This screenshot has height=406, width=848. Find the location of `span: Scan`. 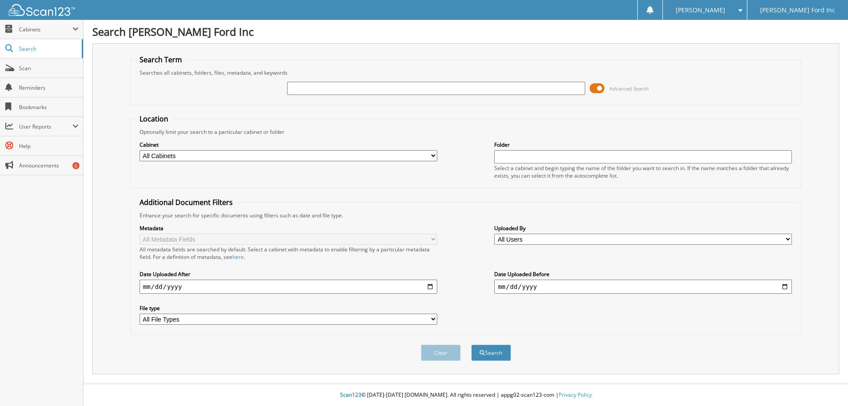

span: Scan is located at coordinates (49, 68).